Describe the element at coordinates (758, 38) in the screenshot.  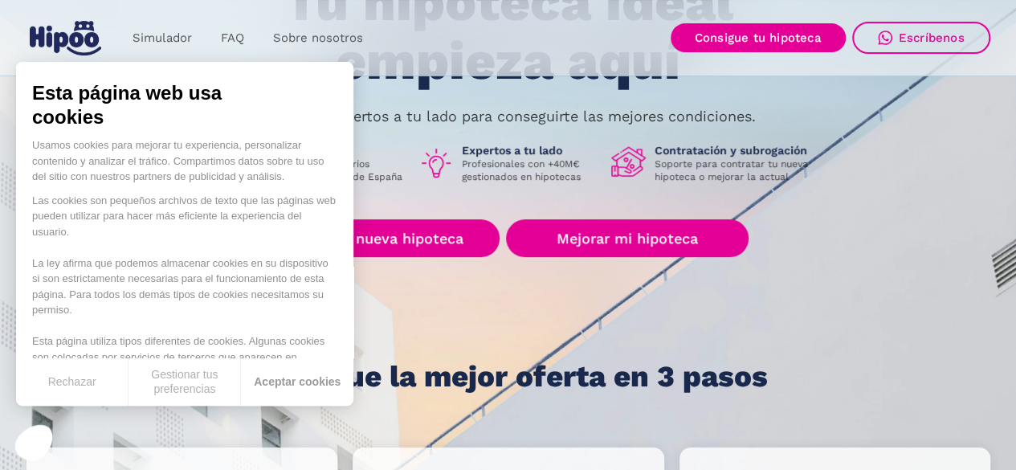
I see `a: Consigue tu hipoteca` at that location.